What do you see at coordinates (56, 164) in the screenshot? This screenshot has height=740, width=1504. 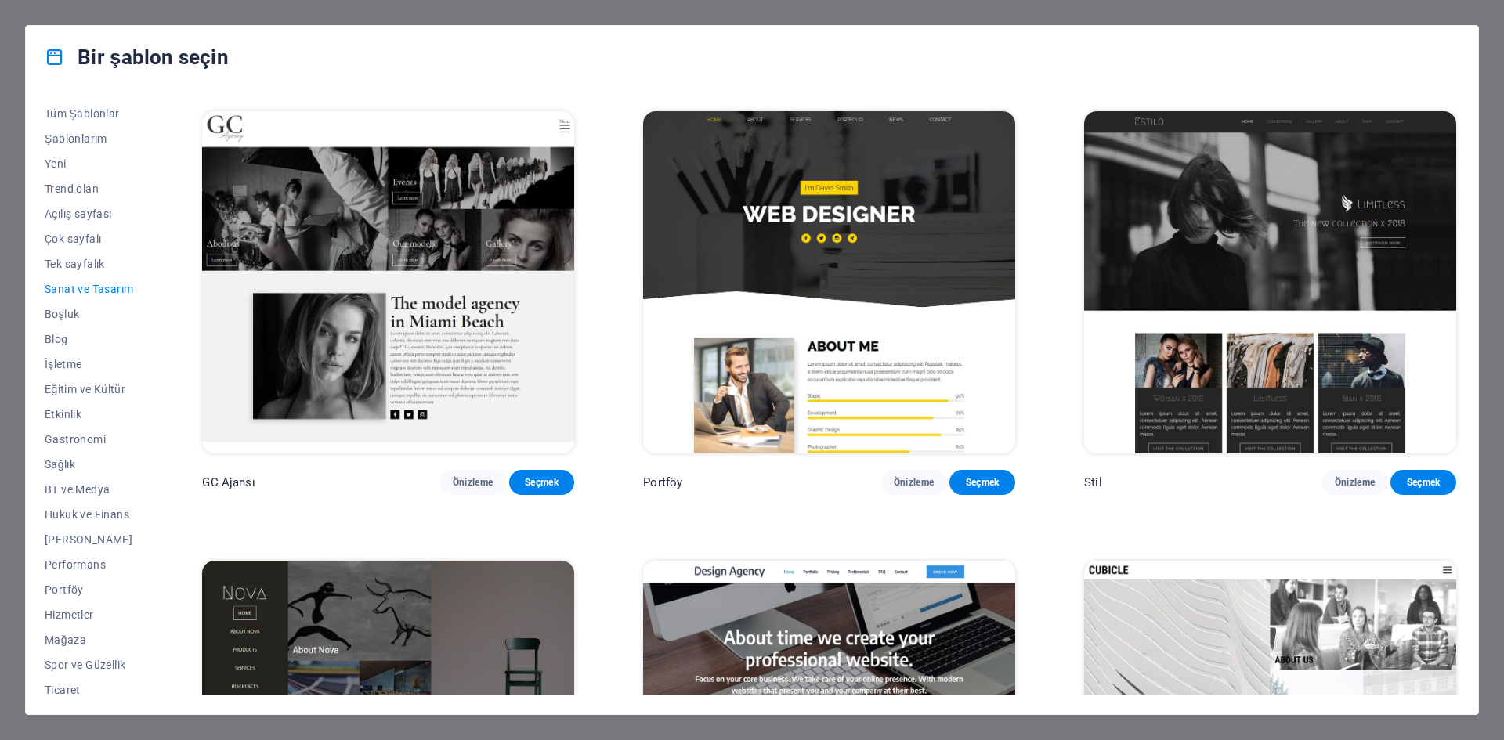 I see `font: Yeni` at bounding box center [56, 164].